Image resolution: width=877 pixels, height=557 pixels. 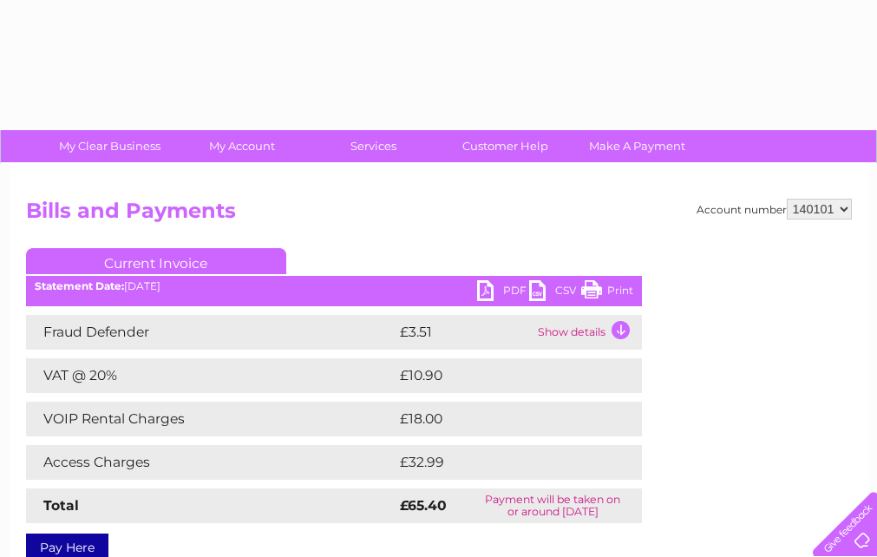 What do you see at coordinates (79, 285) in the screenshot?
I see `b: Statement Date:` at bounding box center [79, 285].